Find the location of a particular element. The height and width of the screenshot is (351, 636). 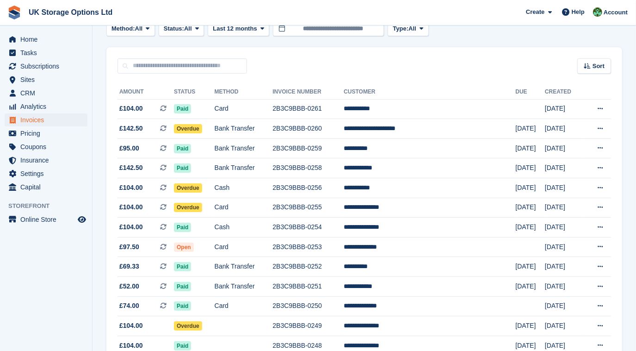

td: 2B3C9BBB-0249 is located at coordinates (308, 326).